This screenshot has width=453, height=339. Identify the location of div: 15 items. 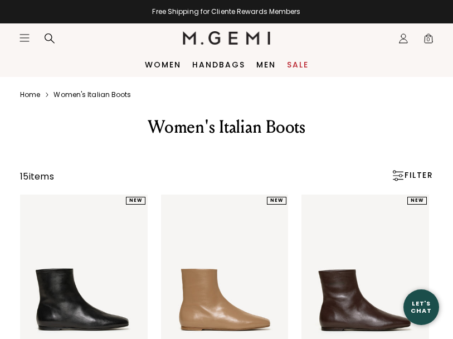
(37, 177).